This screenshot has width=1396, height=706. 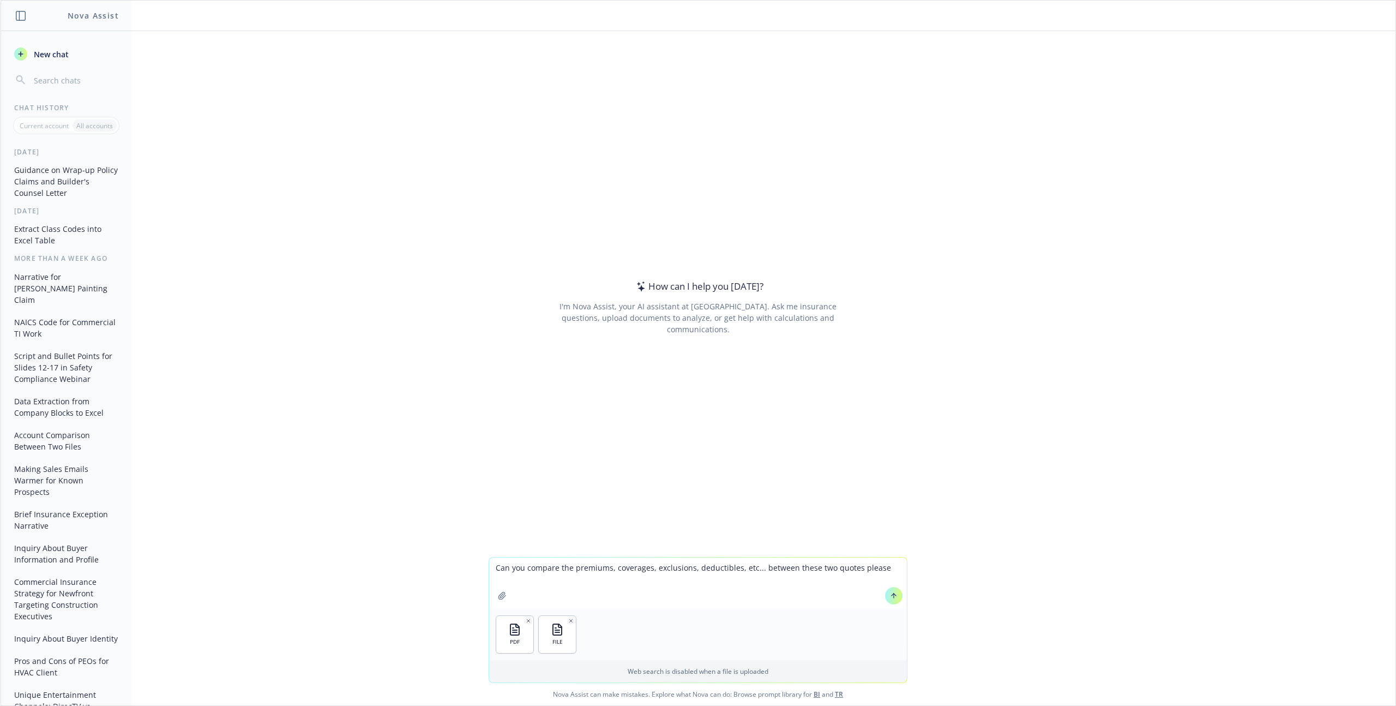 I want to click on span: New chat, so click(x=50, y=54).